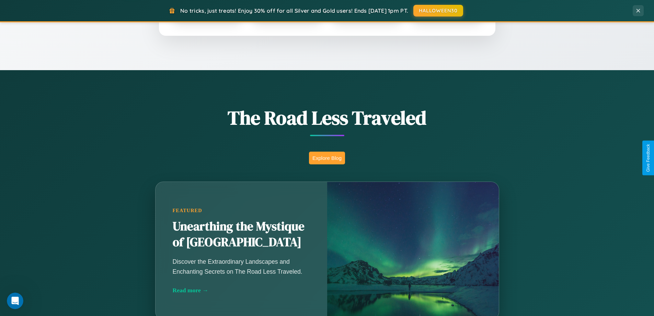 Image resolution: width=654 pixels, height=316 pixels. I want to click on h1: The Road Less Traveled, so click(327, 117).